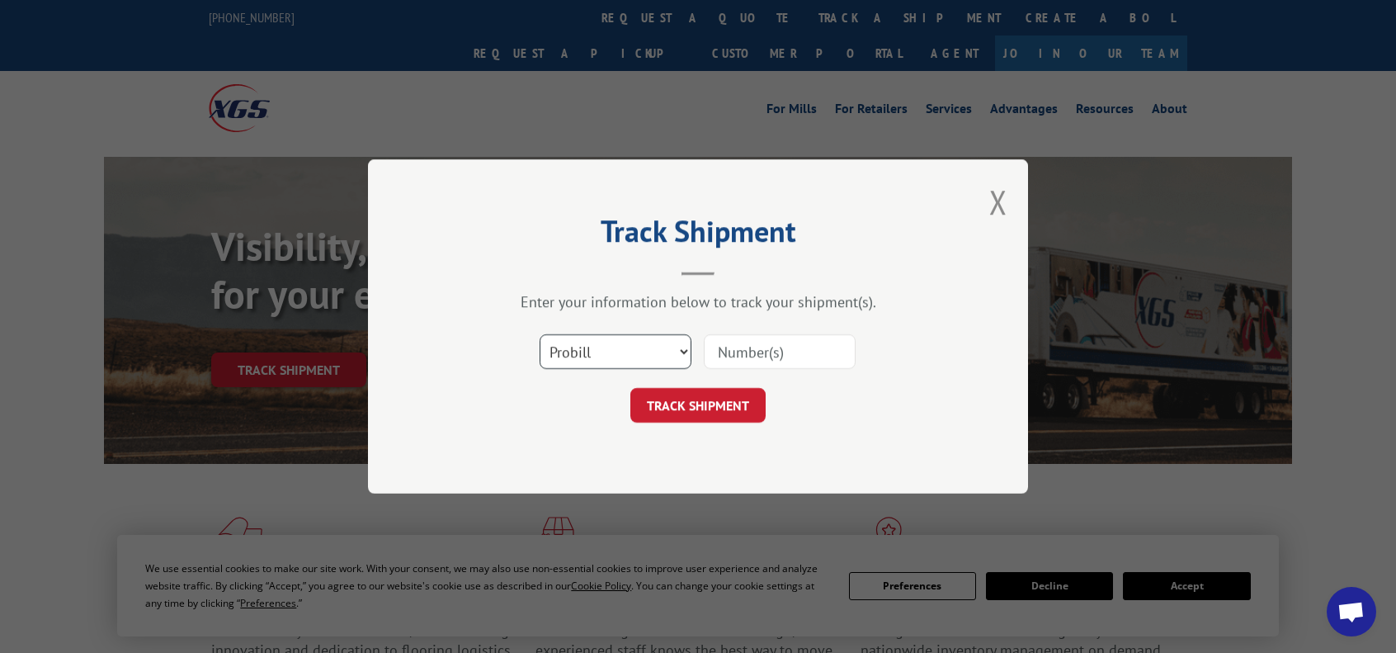 Image resolution: width=1396 pixels, height=653 pixels. I want to click on button: Close modal, so click(998, 201).